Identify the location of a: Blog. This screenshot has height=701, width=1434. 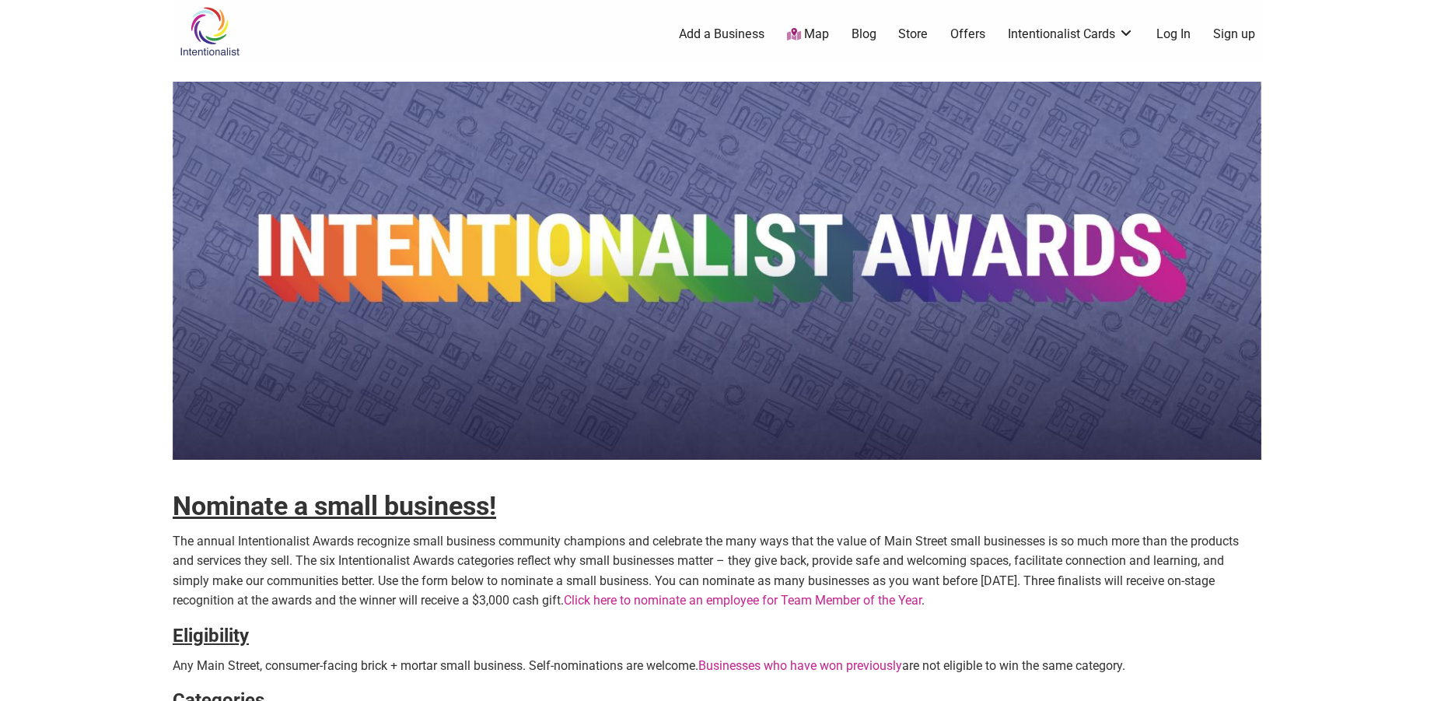
(864, 34).